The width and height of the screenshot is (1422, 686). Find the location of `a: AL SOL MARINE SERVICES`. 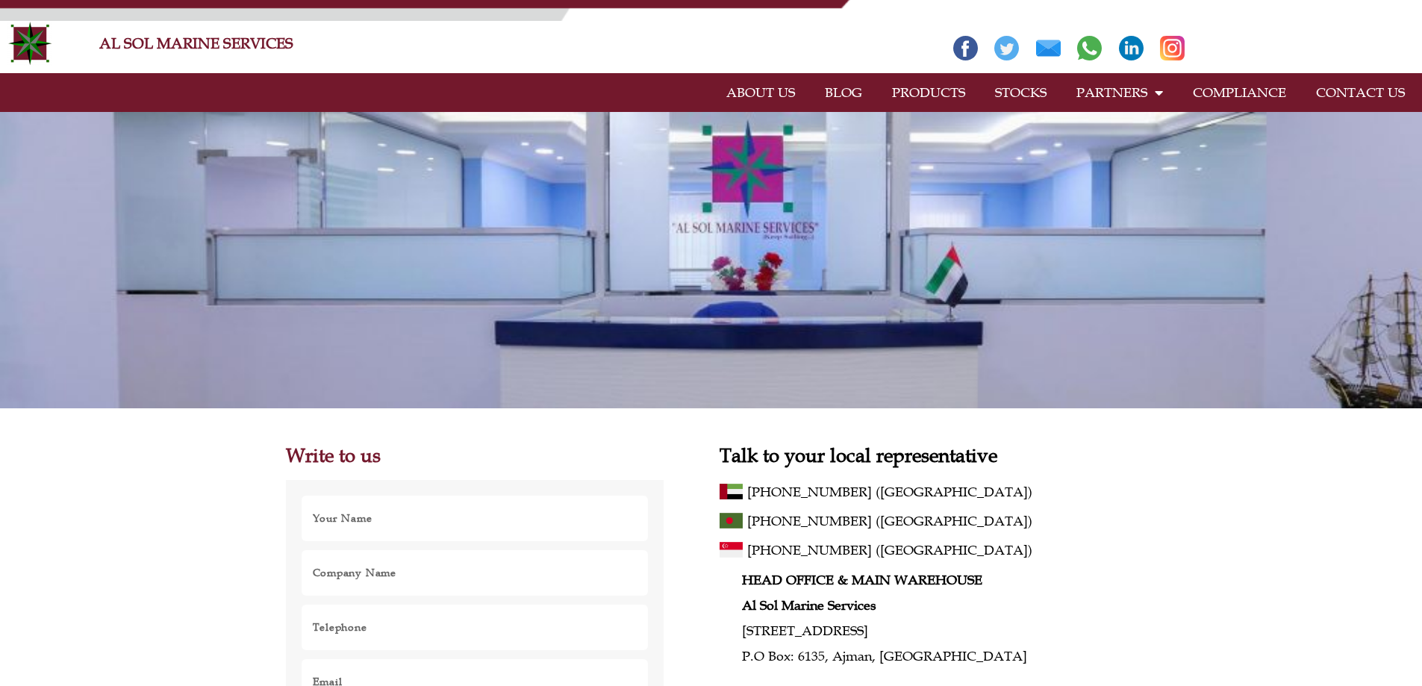

a: AL SOL MARINE SERVICES is located at coordinates (196, 43).